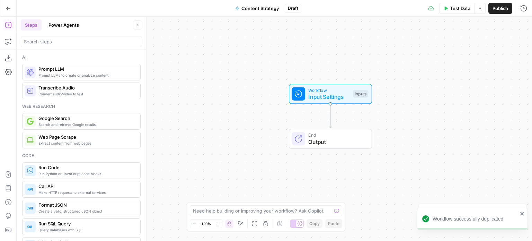  Describe the element at coordinates (460, 8) in the screenshot. I see `span: Test Data` at that location.